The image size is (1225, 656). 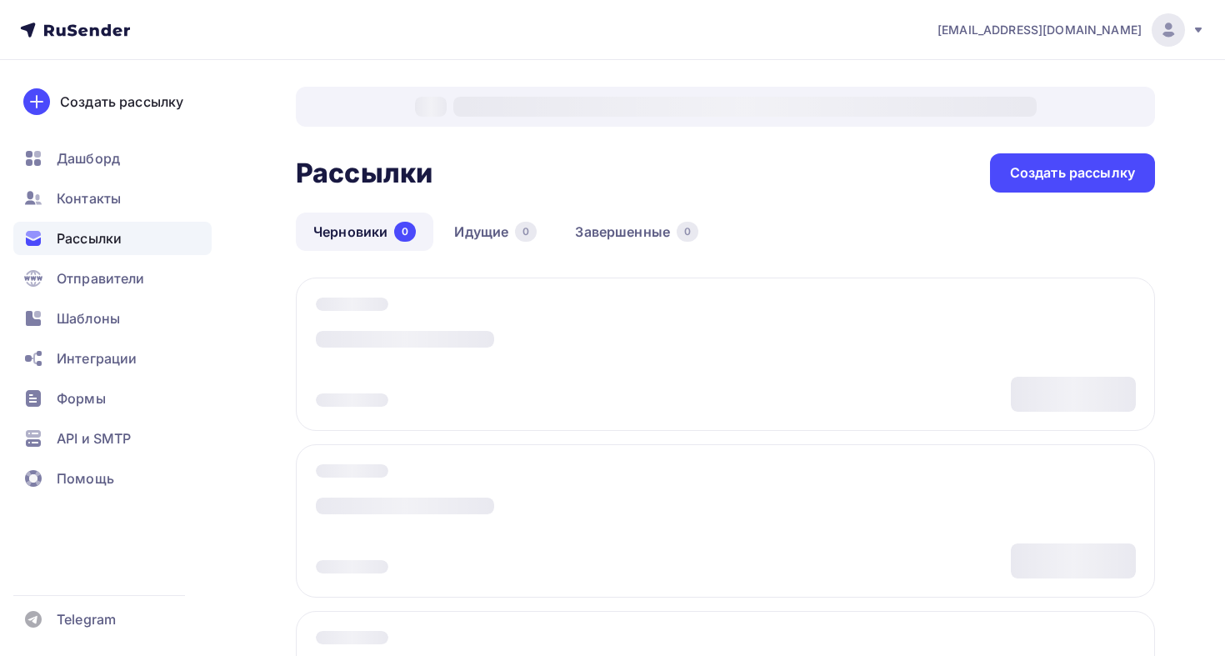 What do you see at coordinates (88, 198) in the screenshot?
I see `span: Контакты` at bounding box center [88, 198].